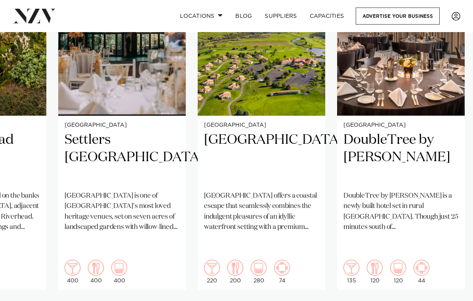 Image resolution: width=473 pixels, height=301 pixels. Describe the element at coordinates (201, 16) in the screenshot. I see `a: Locations` at that location.